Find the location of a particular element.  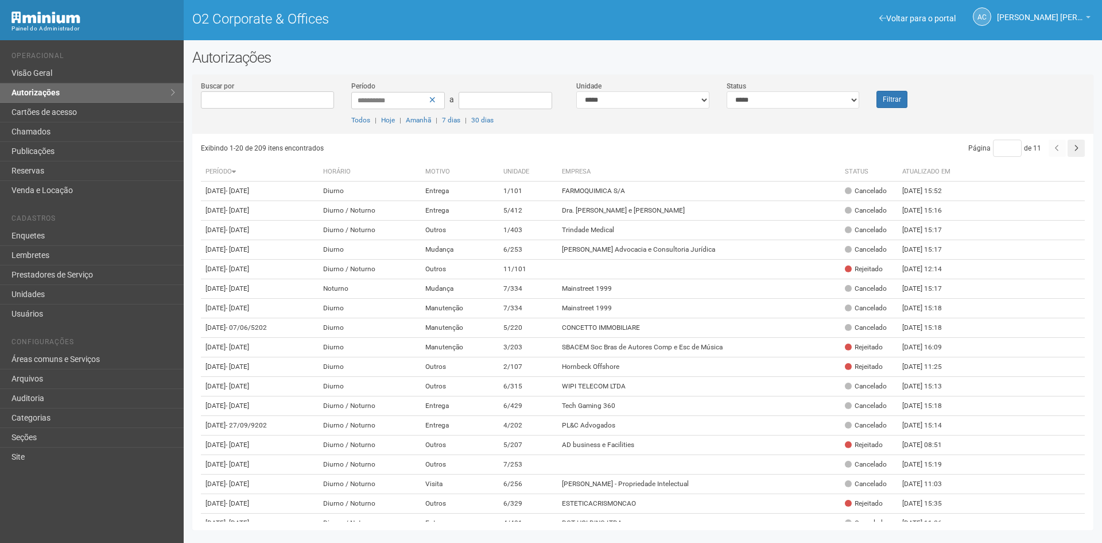

td: 6/256 is located at coordinates (528, 484).